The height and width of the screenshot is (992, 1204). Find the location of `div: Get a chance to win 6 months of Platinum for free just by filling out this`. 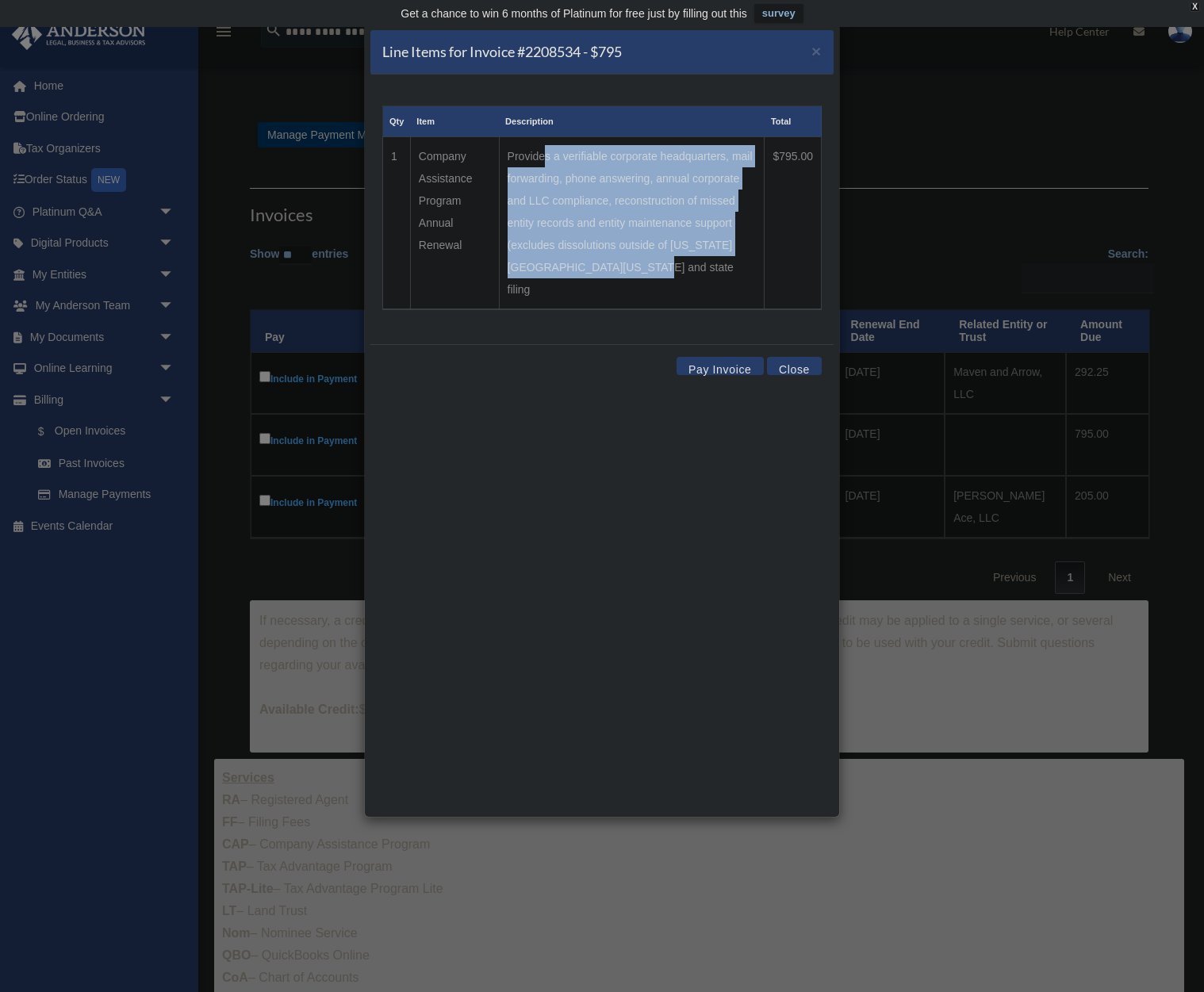

div: Get a chance to win 6 months of Platinum for free just by filling out this is located at coordinates (573, 13).